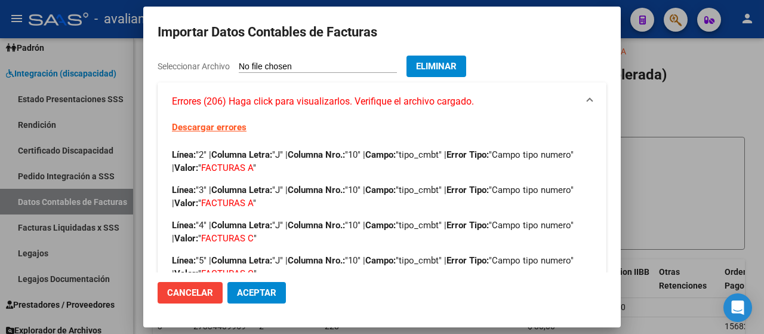 The width and height of the screenshot is (764, 334). Describe the element at coordinates (382, 101) in the screenshot. I see `mat-expansion-panel-header: Errores (206) Haga click para visualizarlos. Verifique el archivo cargado.` at that location.